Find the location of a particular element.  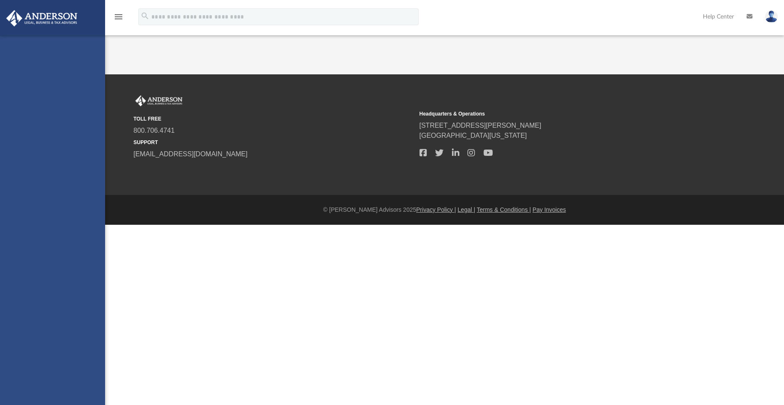

img: User Pic is located at coordinates (771, 16).